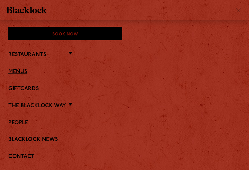 This screenshot has height=170, width=249. Describe the element at coordinates (27, 10) in the screenshot. I see `img: BL_Textured_Logo-footer-cropped.svg` at that location.